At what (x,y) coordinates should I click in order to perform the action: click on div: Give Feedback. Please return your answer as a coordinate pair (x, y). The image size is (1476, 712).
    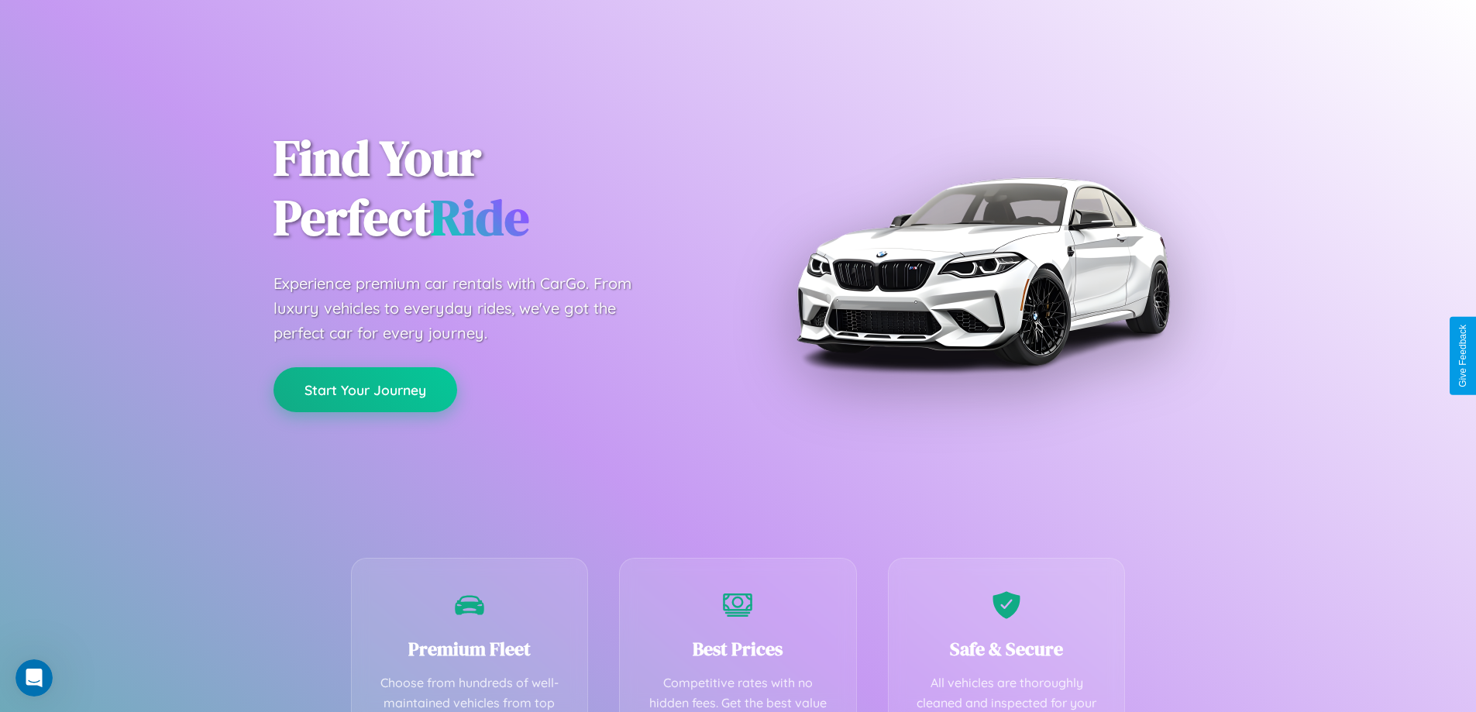
    Looking at the image, I should click on (1463, 356).